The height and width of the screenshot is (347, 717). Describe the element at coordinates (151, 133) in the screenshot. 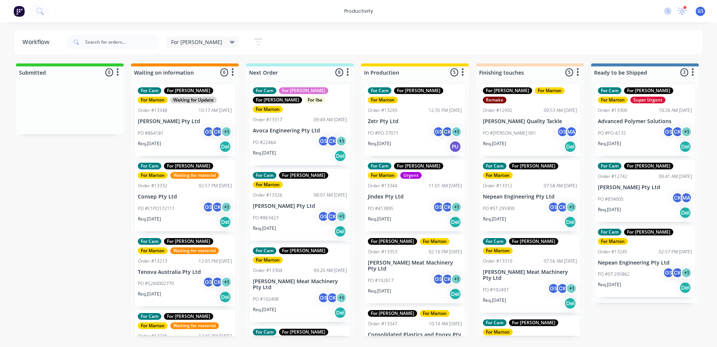

I see `p: PO #864181` at that location.